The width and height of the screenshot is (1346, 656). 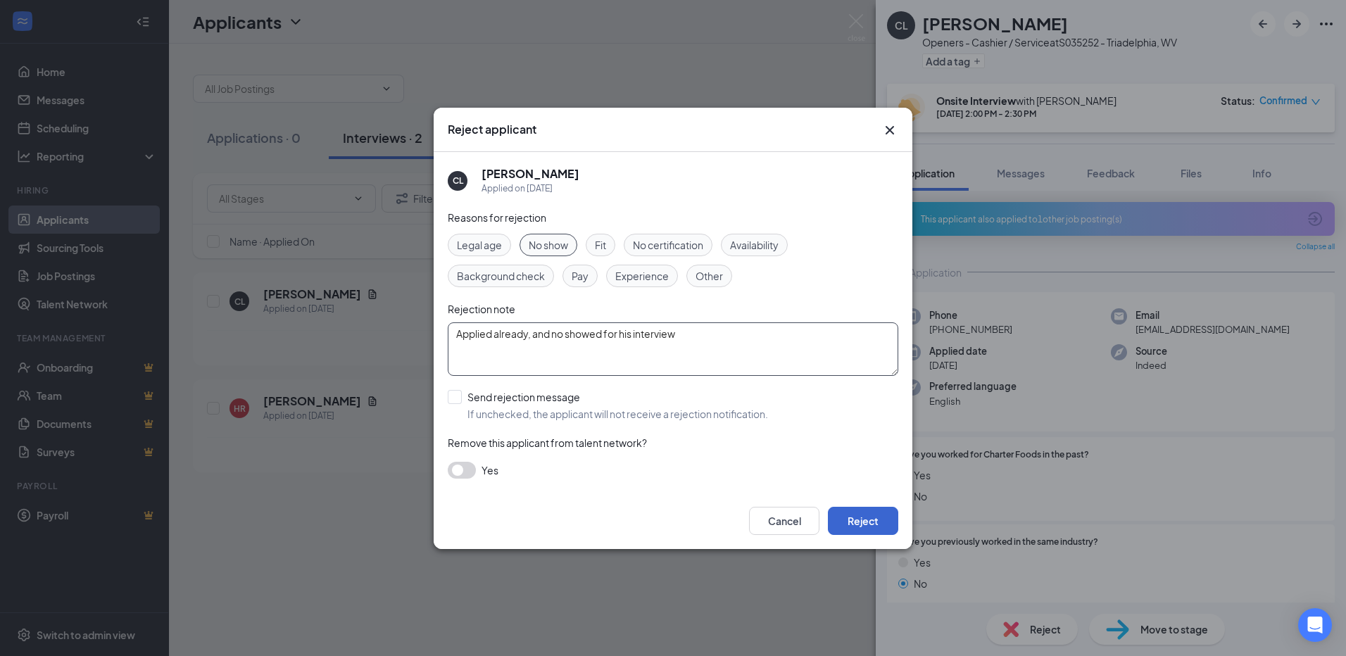 What do you see at coordinates (479, 245) in the screenshot?
I see `span: Legal age` at bounding box center [479, 245].